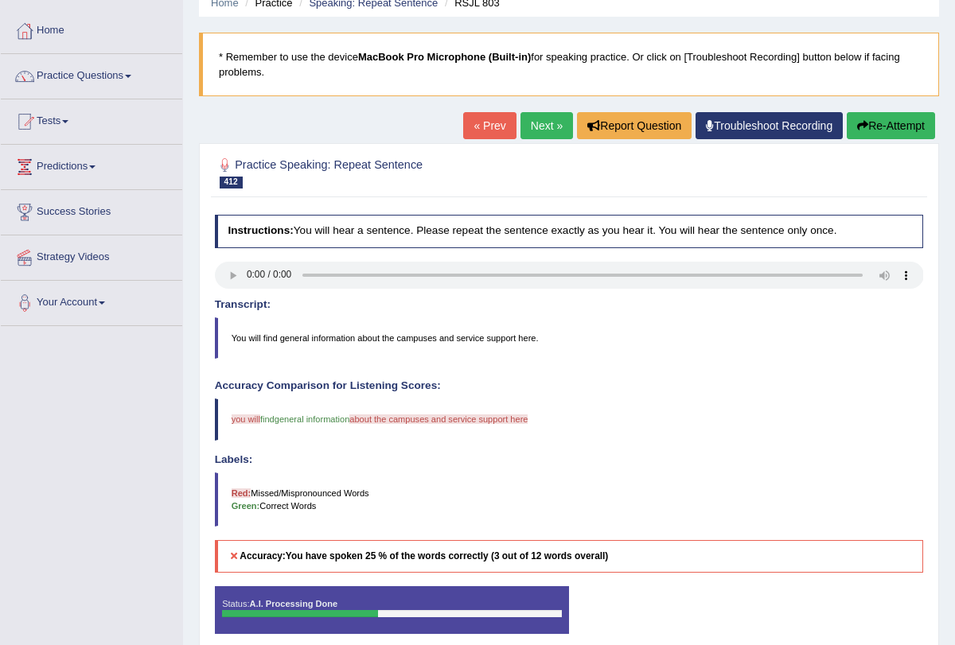 The image size is (955, 645). I want to click on a: Tests, so click(92, 119).